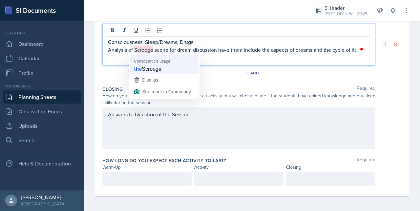  What do you see at coordinates (112, 89) in the screenshot?
I see `label: Closing` at bounding box center [112, 89].